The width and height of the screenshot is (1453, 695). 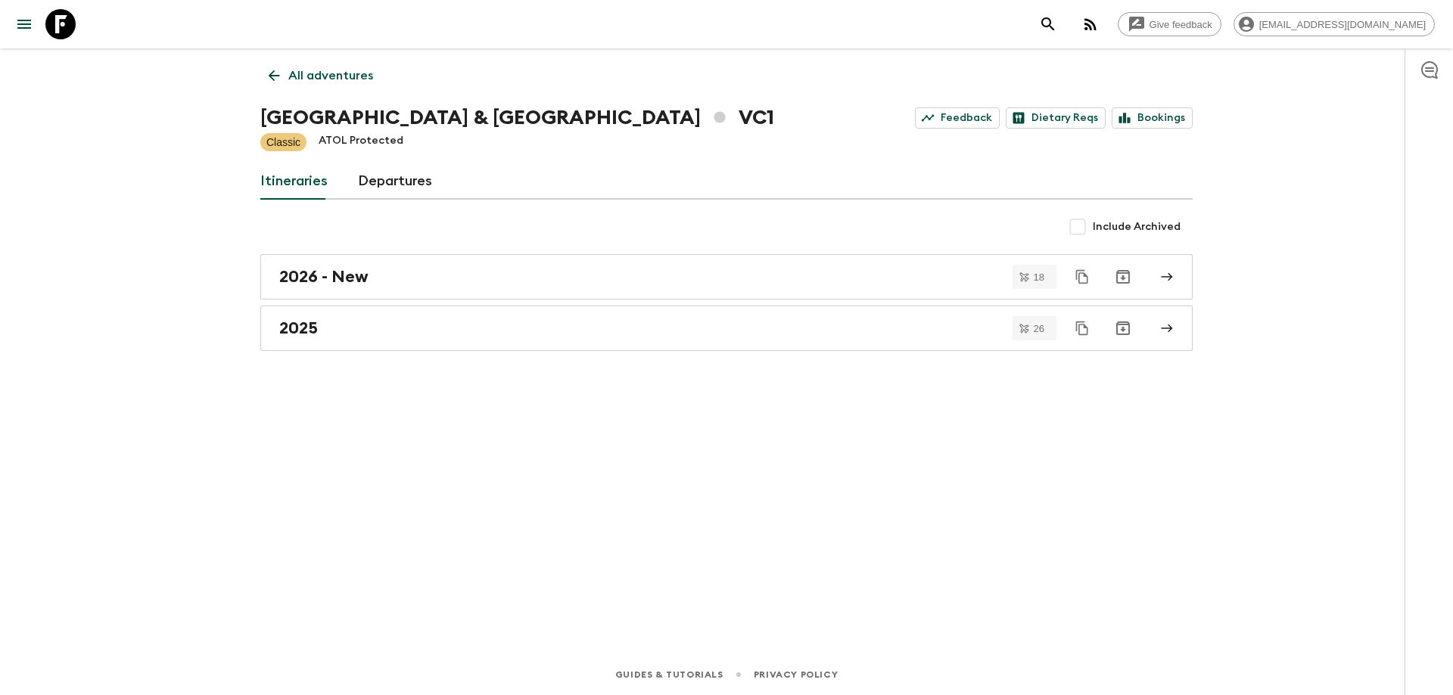 What do you see at coordinates (283, 142) in the screenshot?
I see `p: Classic` at bounding box center [283, 142].